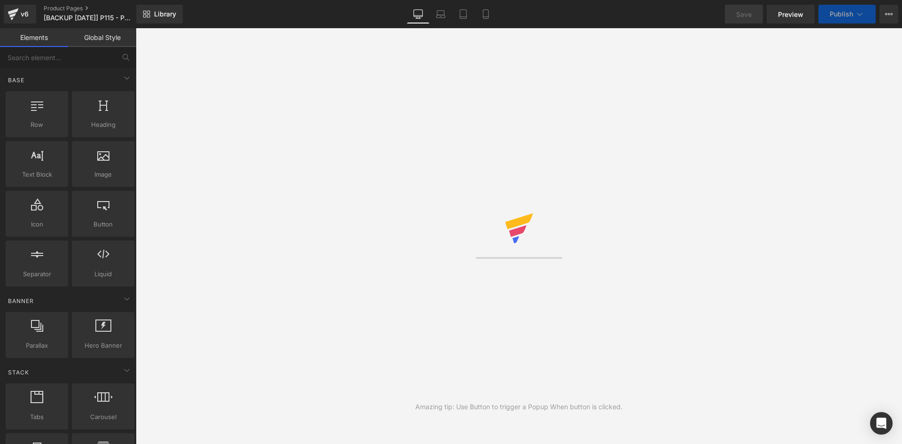 This screenshot has width=902, height=444. Describe the element at coordinates (37, 417) in the screenshot. I see `span: Tabs` at that location.